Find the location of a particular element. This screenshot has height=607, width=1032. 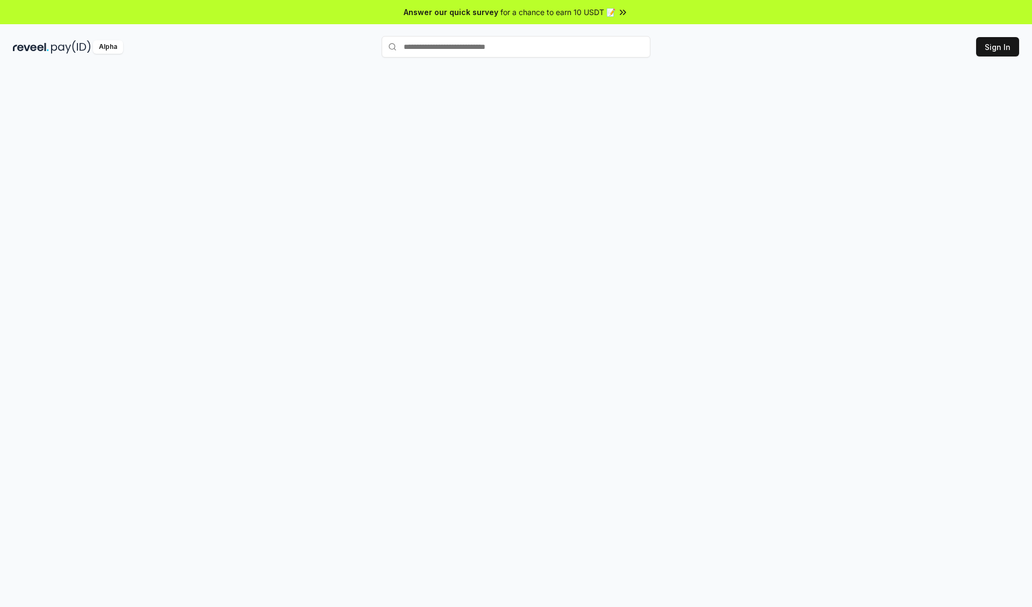

span: for a chance to earn 10 USDT 📝 is located at coordinates (558, 12).